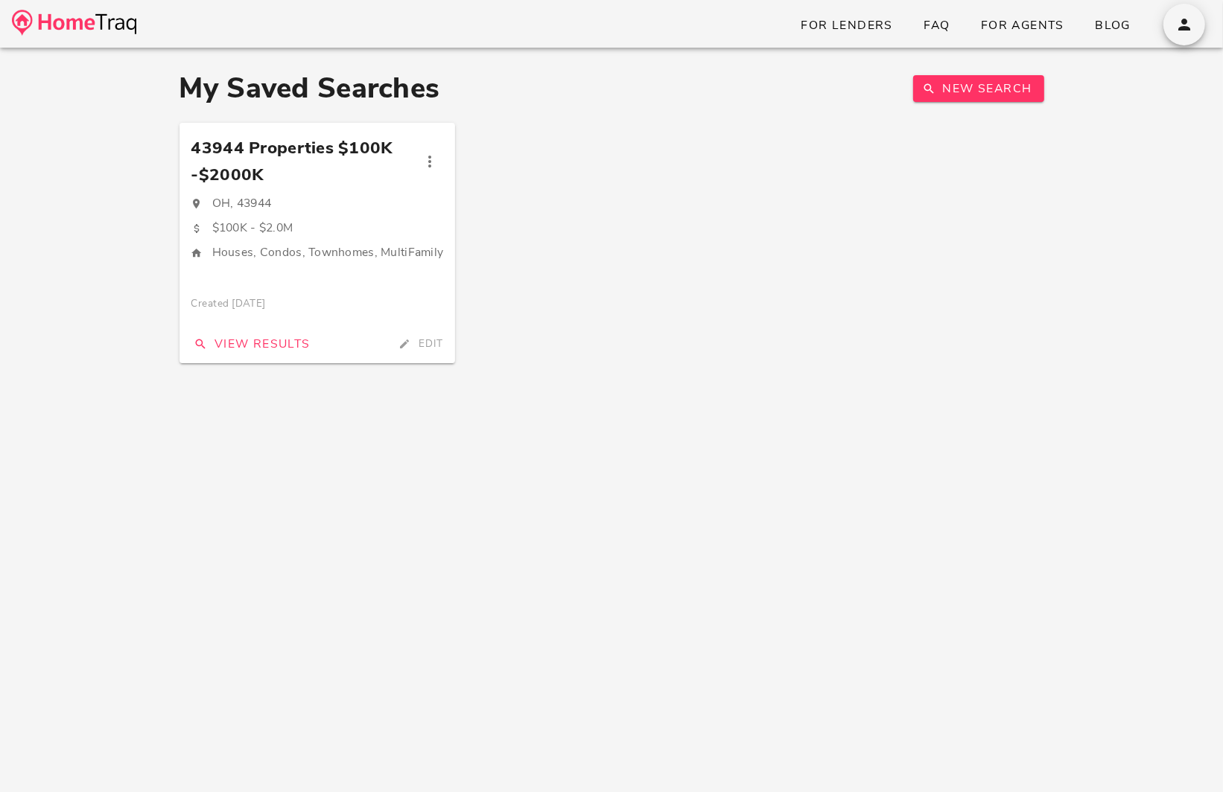 The width and height of the screenshot is (1223, 792). What do you see at coordinates (252, 228) in the screenshot?
I see `span: $100K - $2.0M` at bounding box center [252, 228].